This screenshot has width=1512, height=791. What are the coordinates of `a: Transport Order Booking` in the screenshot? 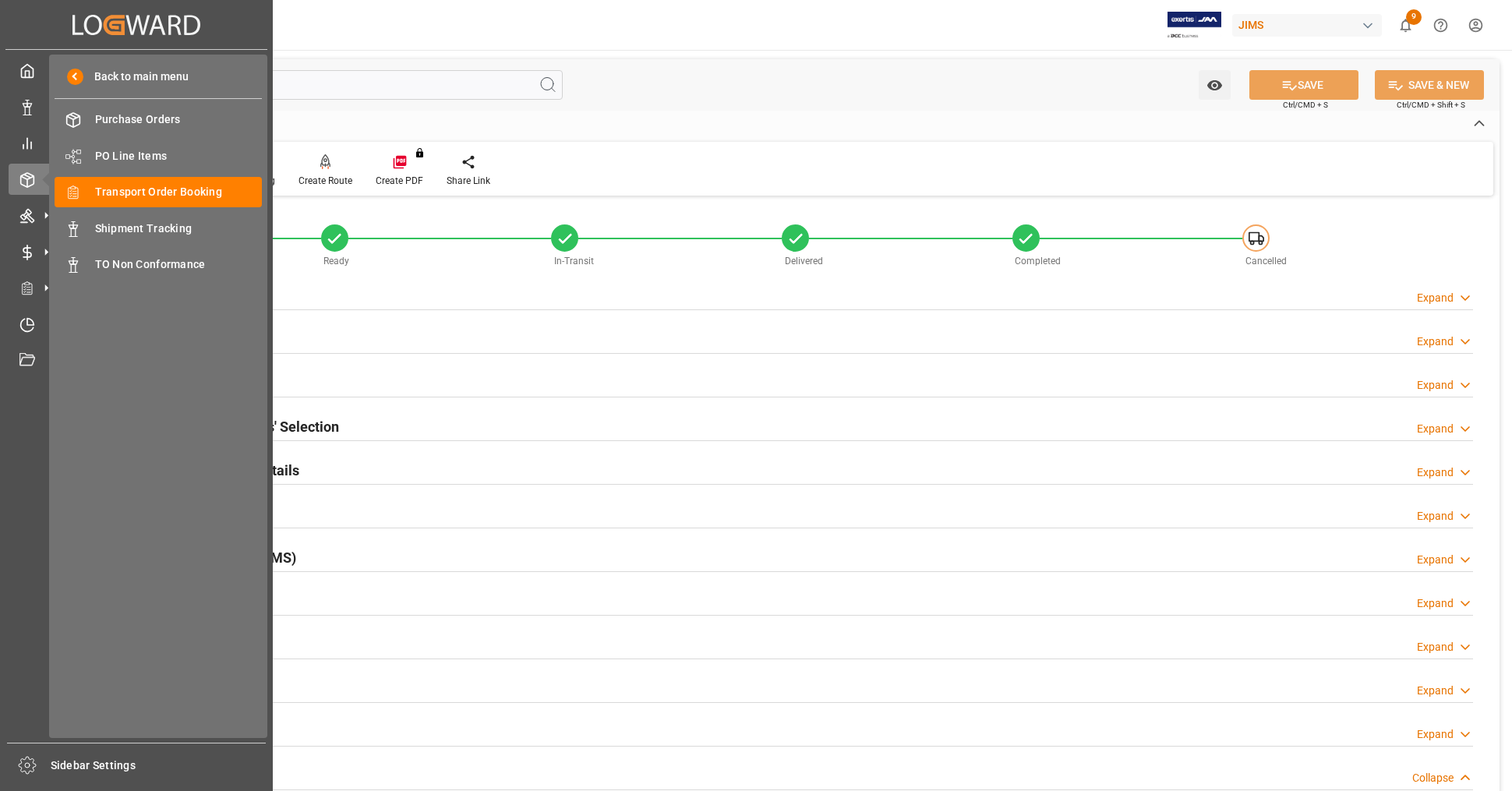 It's located at (158, 192).